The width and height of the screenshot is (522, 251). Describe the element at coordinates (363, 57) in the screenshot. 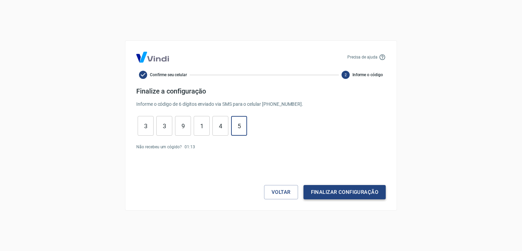

I see `p: Precisa de ajuda` at that location.